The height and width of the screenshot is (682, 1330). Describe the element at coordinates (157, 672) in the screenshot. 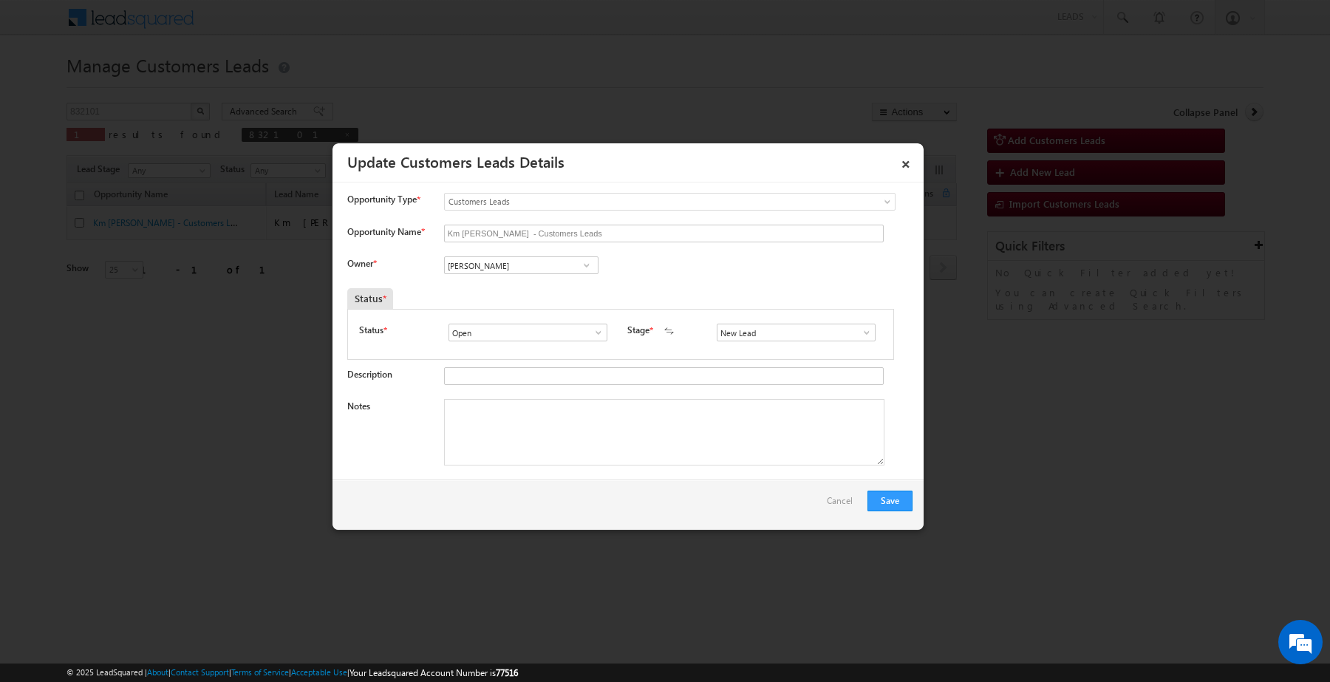

I see `a: About` at that location.